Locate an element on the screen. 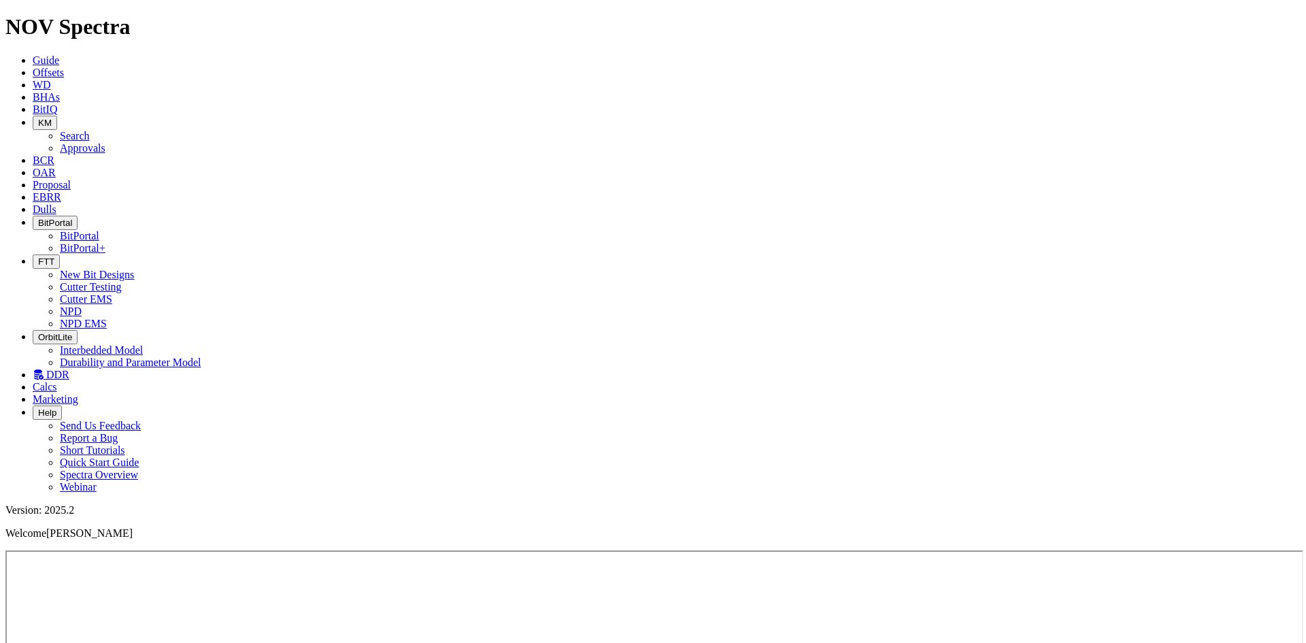  a: WD is located at coordinates (41, 84).